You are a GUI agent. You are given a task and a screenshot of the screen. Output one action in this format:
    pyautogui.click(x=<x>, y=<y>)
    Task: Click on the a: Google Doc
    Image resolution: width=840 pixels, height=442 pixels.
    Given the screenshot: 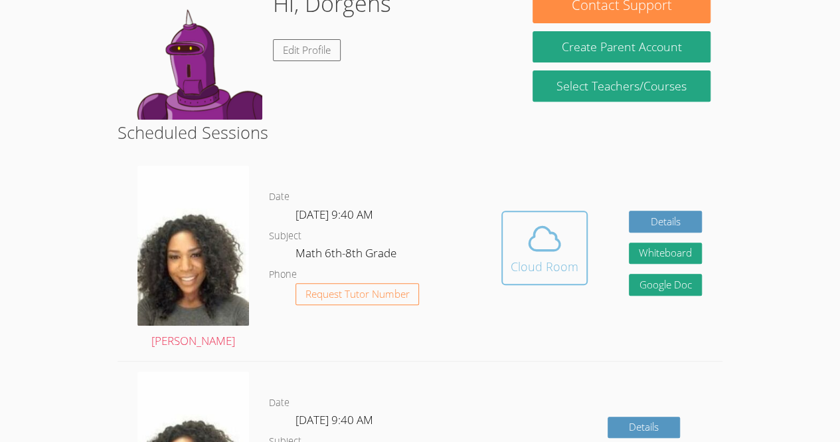 What is the action you would take?
    pyautogui.click(x=665, y=284)
    